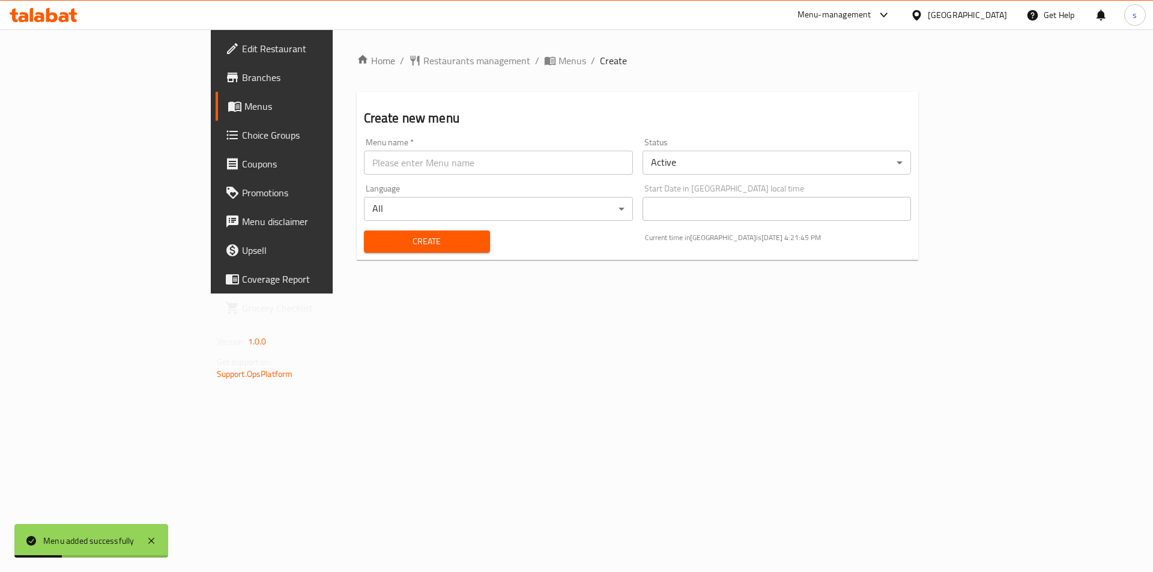  Describe the element at coordinates (777, 163) in the screenshot. I see `div: Active` at that location.